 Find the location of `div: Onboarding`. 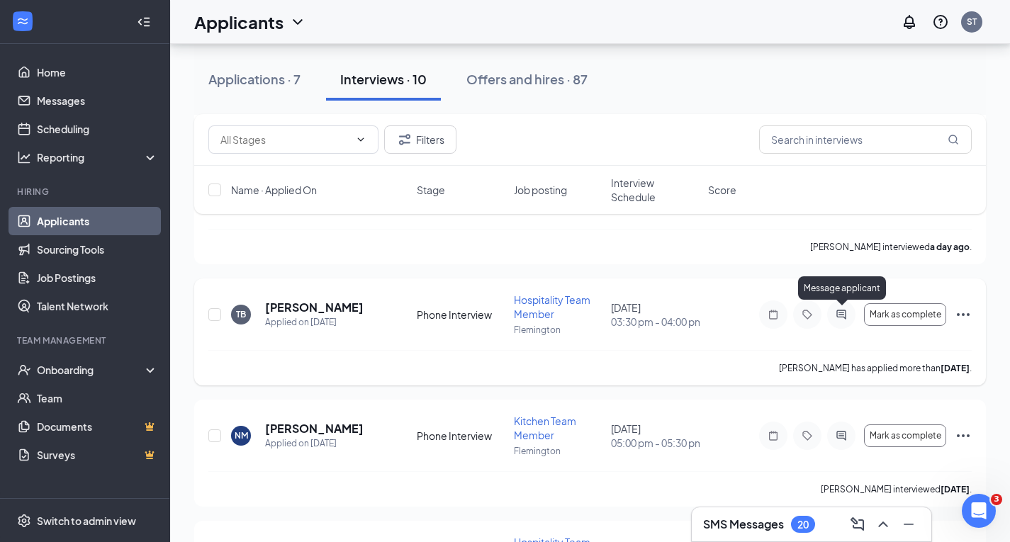

div: Onboarding is located at coordinates (91, 370).